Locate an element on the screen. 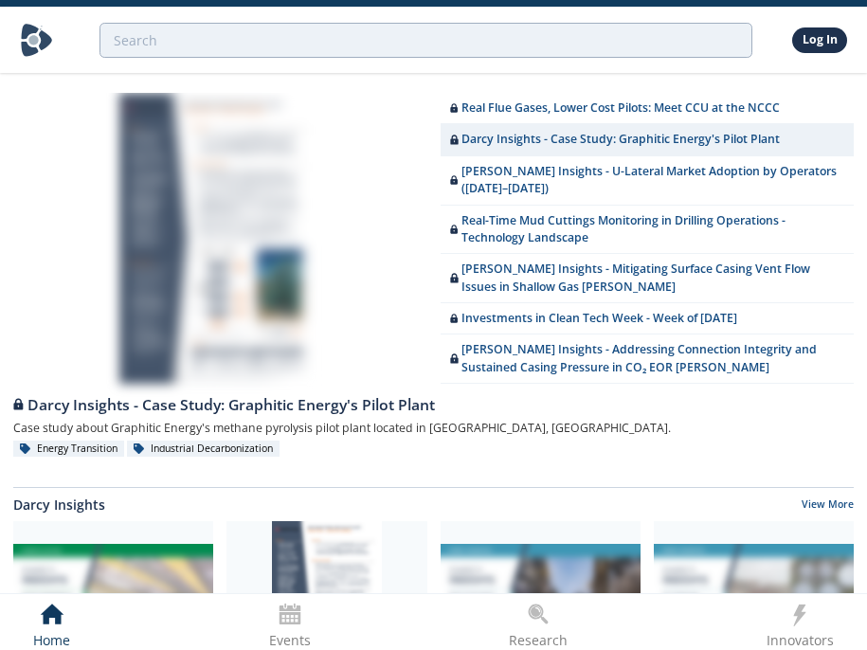 The width and height of the screenshot is (867, 650). div: Real Flue Gases, Lower Cost Pilots: Meet CCU at the NCCC is located at coordinates (615, 108).